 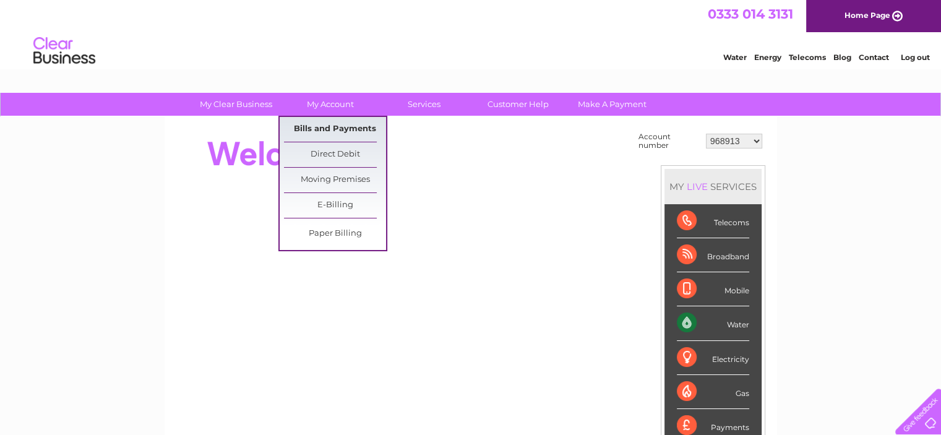 What do you see at coordinates (713, 221) in the screenshot?
I see `div: Telecoms` at bounding box center [713, 221].